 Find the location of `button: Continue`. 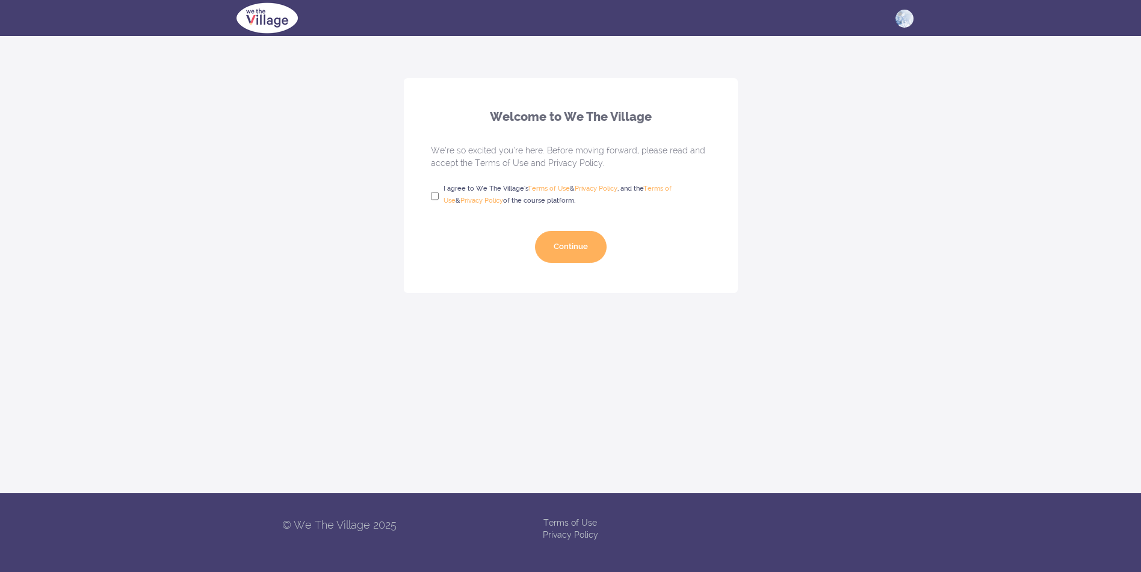

button: Continue is located at coordinates (571, 247).